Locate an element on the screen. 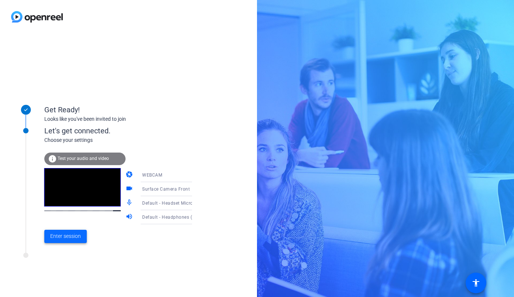 The width and height of the screenshot is (514, 297). span: Default - Headset Microphone (3.5mm connector) (Surface High Definition Audio) is located at coordinates (230, 203).